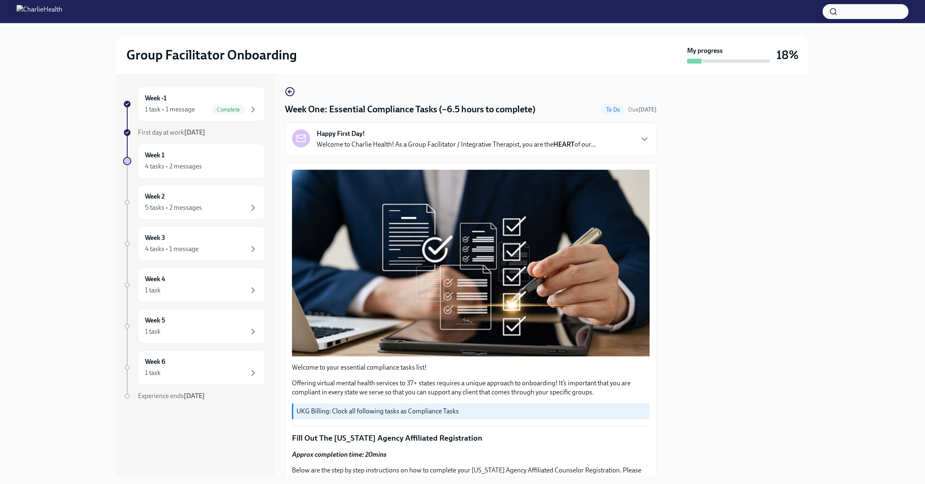 Image resolution: width=925 pixels, height=484 pixels. Describe the element at coordinates (170, 109) in the screenshot. I see `div: 1 task • 1 message` at that location.